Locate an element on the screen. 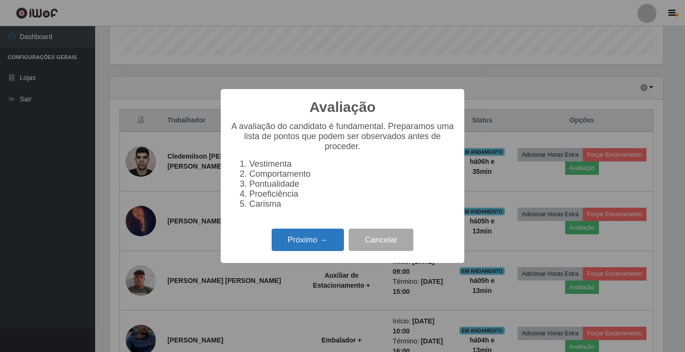 This screenshot has height=352, width=685. button: Próximo → is located at coordinates (308, 239).